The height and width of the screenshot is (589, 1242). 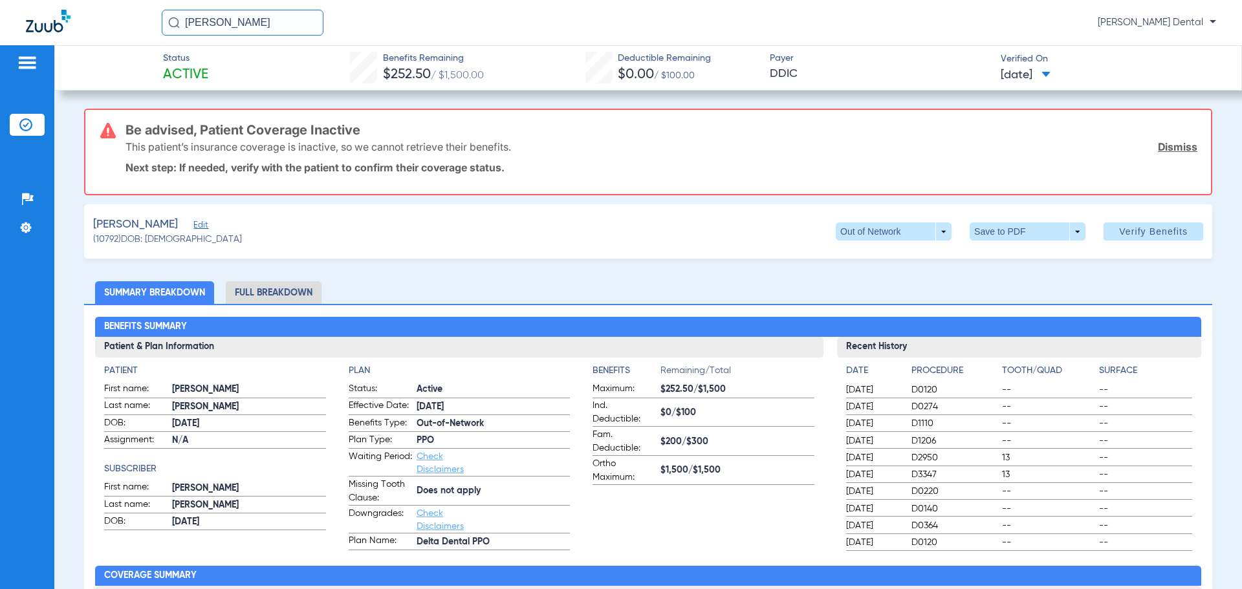 What do you see at coordinates (1027, 232) in the screenshot?
I see `button: Save to PDF` at bounding box center [1027, 232].